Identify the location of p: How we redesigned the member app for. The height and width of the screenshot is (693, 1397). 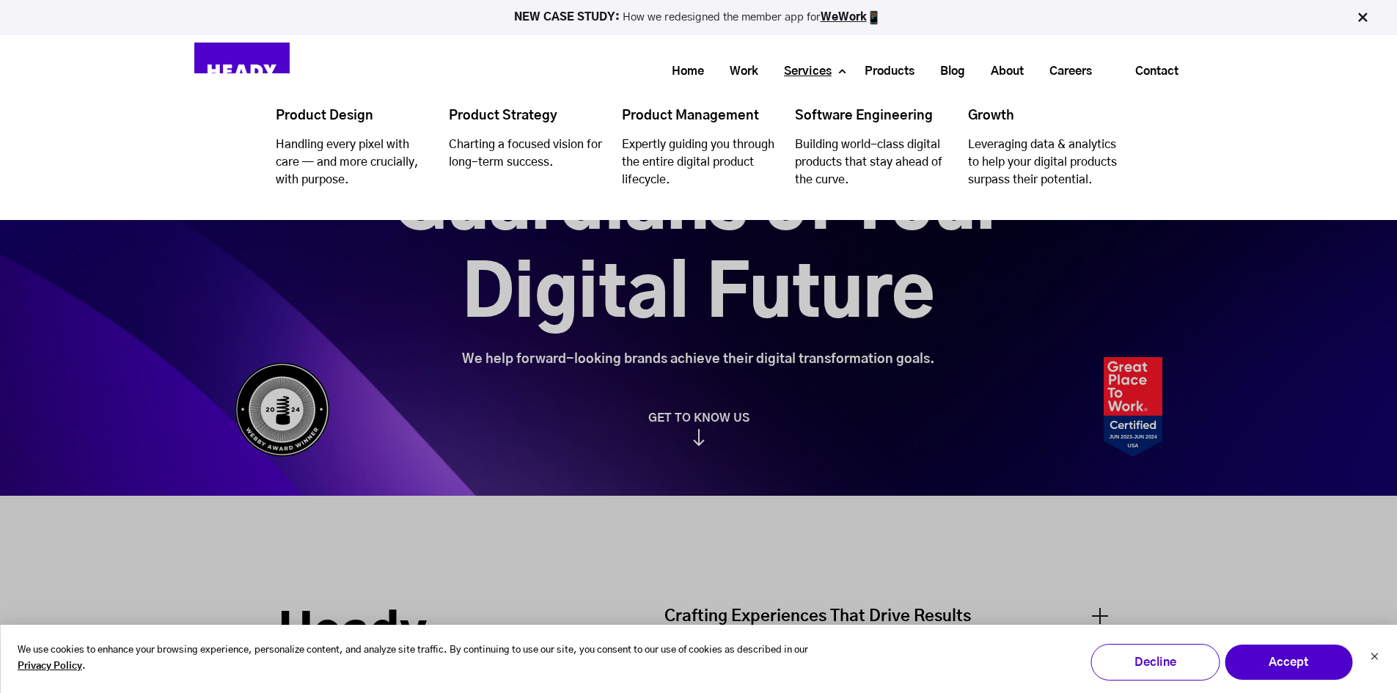
(698, 18).